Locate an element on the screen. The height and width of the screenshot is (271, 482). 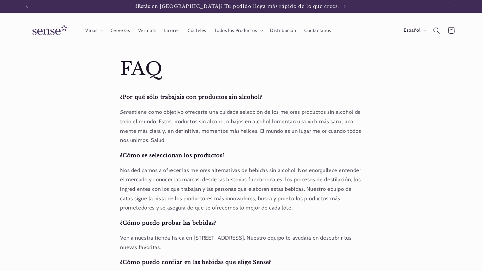
summary: Todos los Productos is located at coordinates (238, 30).